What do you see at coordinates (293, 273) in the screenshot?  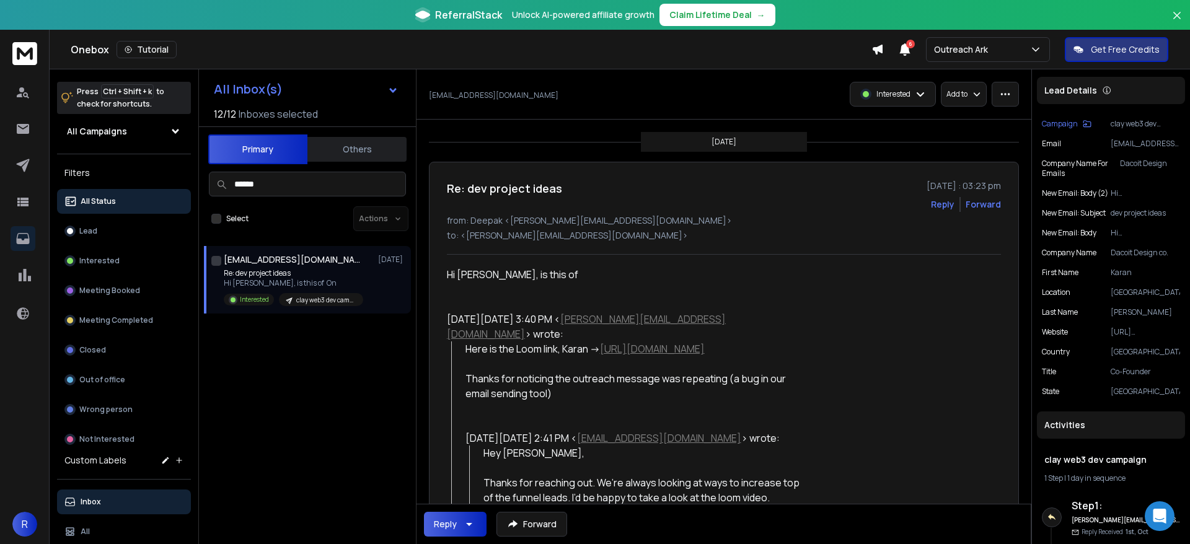 I see `p: Re: dev project ideas` at bounding box center [293, 273].